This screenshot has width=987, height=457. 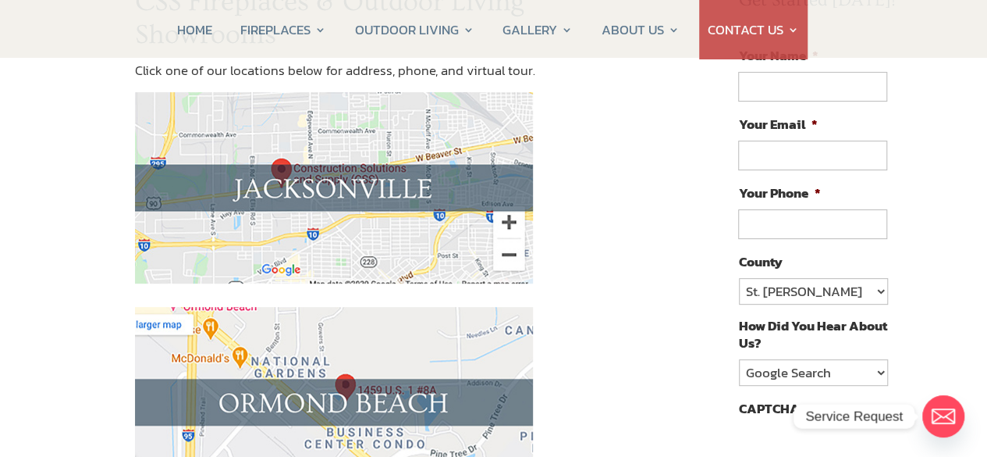 I want to click on label: Your Name, so click(x=778, y=55).